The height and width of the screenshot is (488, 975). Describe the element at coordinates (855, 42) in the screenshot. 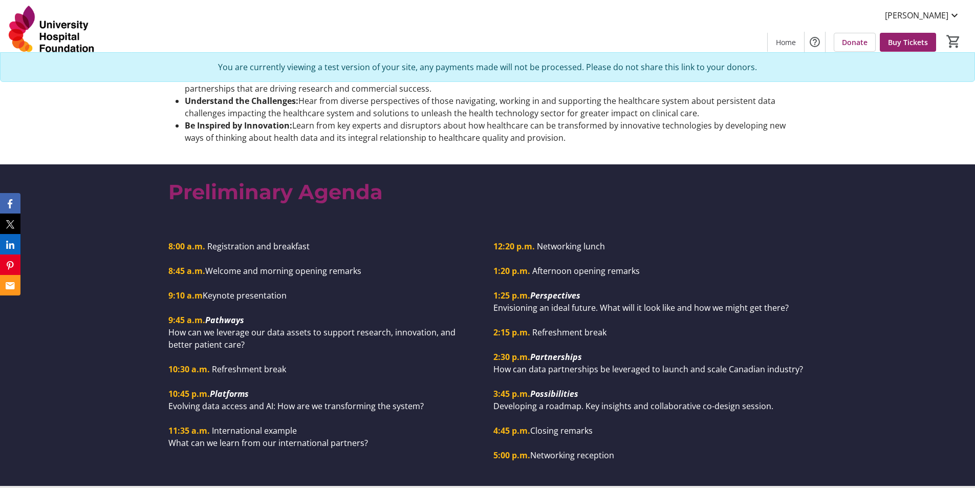

I see `a: Donate` at that location.